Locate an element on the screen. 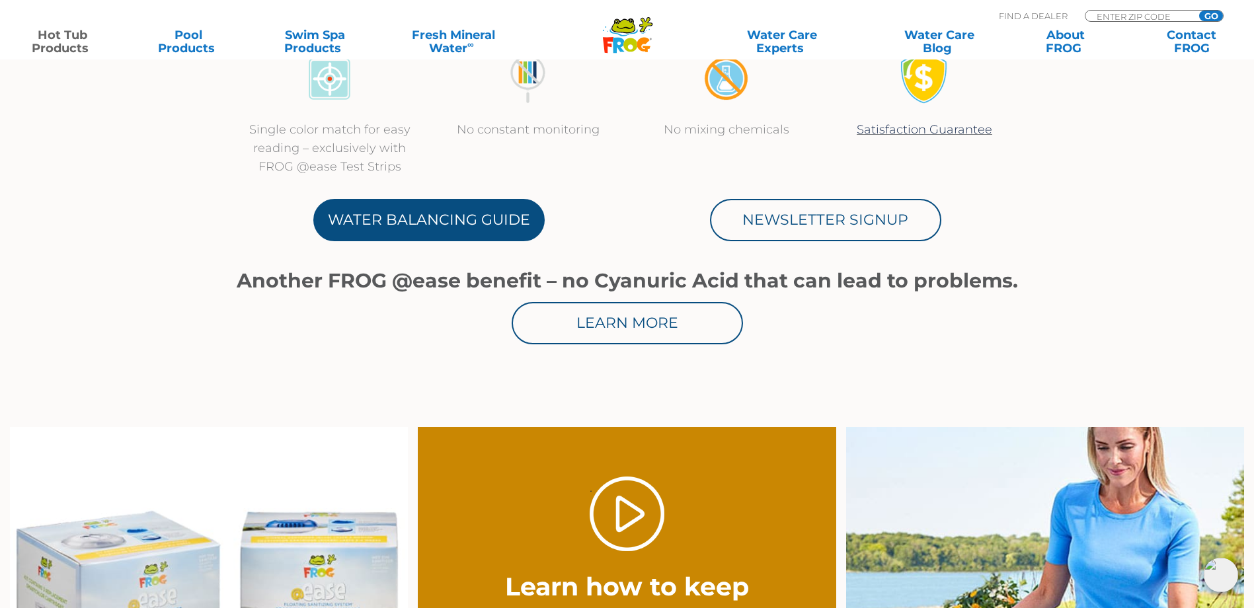  a: Hot TubProducts is located at coordinates (62, 42).